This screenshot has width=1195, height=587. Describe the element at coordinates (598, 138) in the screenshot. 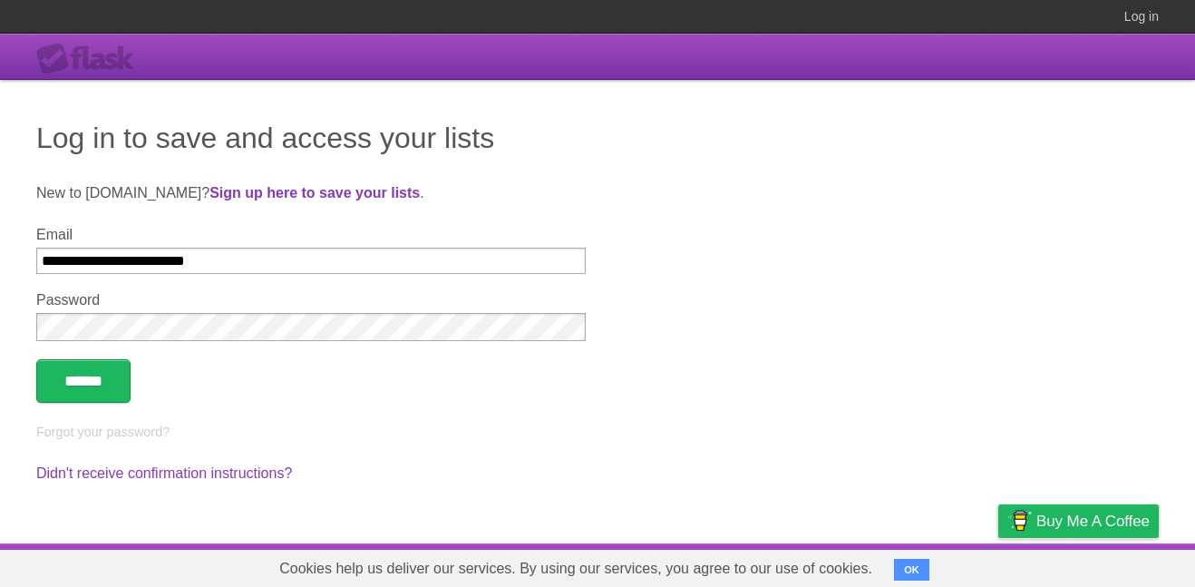

I see `h1: Log in to save and access your lists` at that location.